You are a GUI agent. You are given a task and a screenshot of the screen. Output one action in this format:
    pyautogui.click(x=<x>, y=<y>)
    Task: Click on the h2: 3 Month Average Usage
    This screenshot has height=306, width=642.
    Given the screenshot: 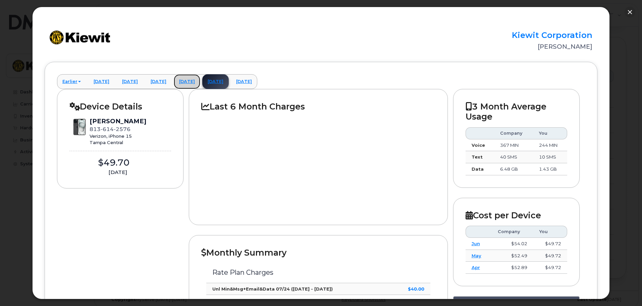 What is the action you would take?
    pyautogui.click(x=517, y=111)
    